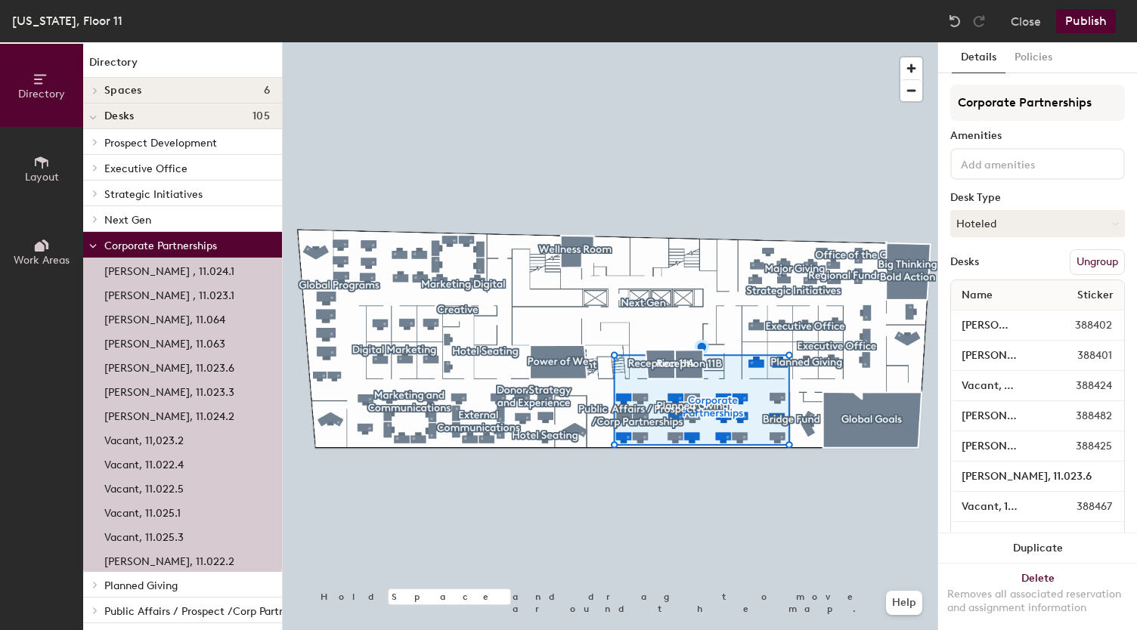  I want to click on button: Duplicate, so click(1037, 549).